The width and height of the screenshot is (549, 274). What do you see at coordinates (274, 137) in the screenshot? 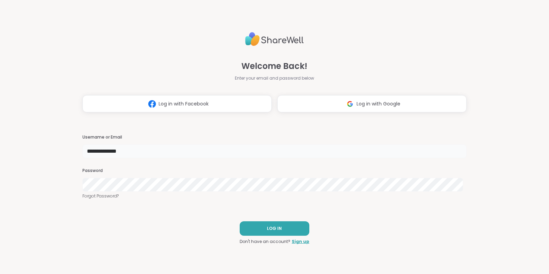
I see `h3: Username or Email` at bounding box center [274, 137].